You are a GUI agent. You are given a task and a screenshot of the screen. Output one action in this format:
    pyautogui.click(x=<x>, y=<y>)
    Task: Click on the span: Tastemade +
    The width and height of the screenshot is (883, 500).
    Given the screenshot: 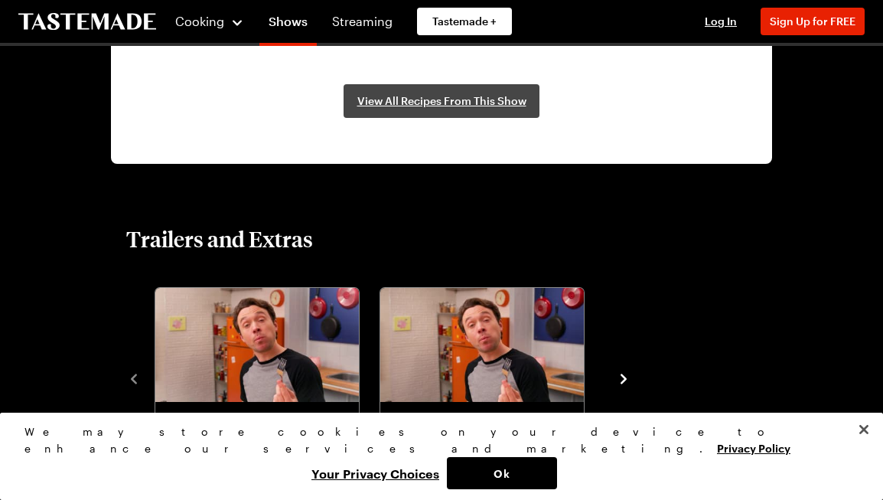 What is the action you would take?
    pyautogui.click(x=464, y=21)
    